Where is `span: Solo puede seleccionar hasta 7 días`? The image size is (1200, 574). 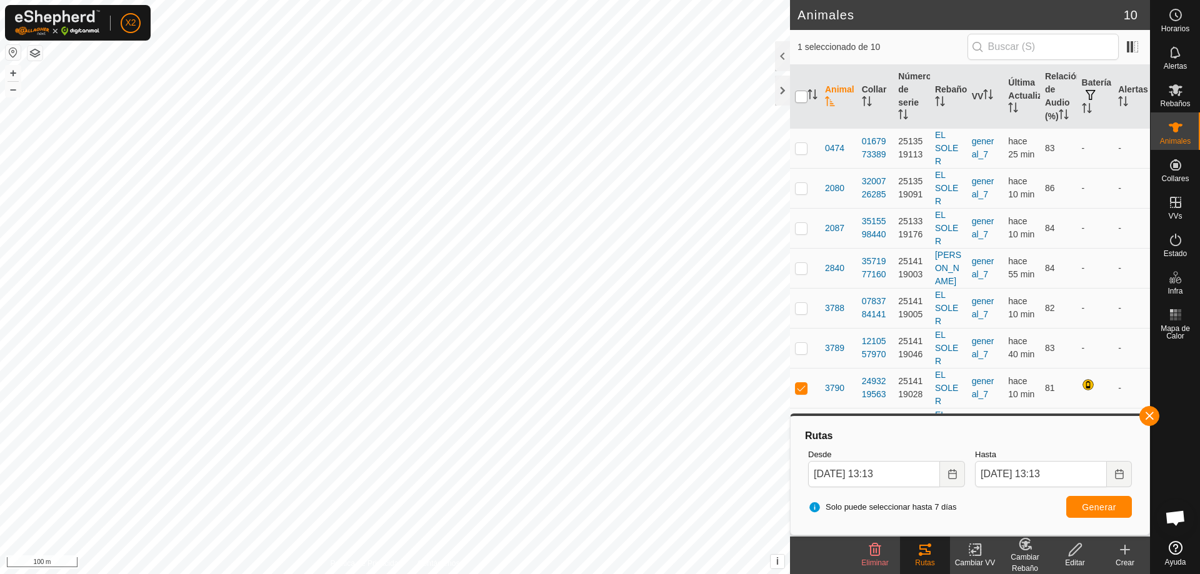
span: Solo puede seleccionar hasta 7 días is located at coordinates (882, 507).